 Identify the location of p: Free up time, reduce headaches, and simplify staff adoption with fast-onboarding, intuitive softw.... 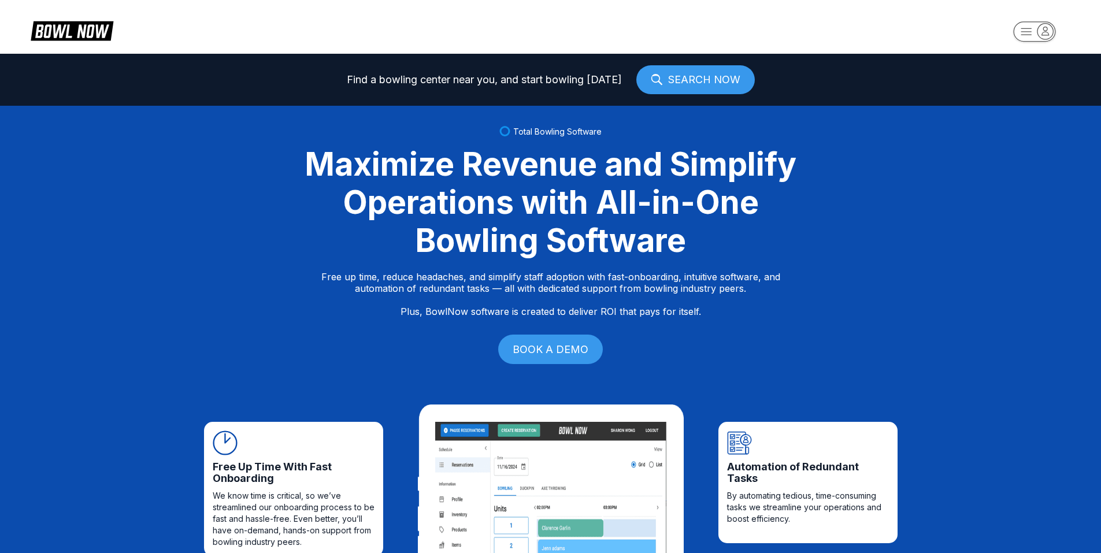
(551, 294).